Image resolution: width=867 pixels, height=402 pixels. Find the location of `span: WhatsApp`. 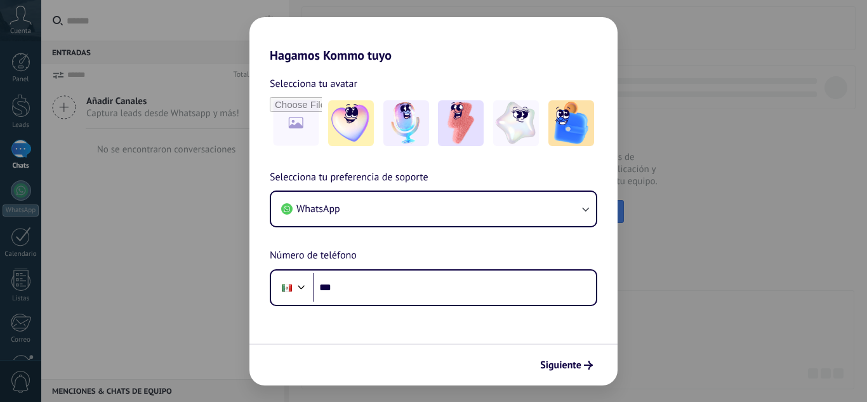

span: WhatsApp is located at coordinates (318, 209).